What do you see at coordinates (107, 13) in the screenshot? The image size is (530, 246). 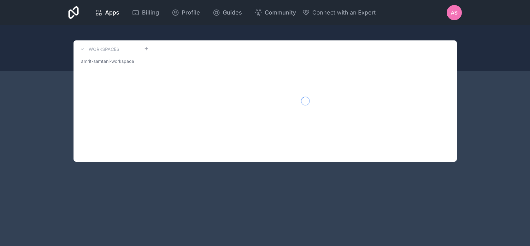 I see `a: Apps` at bounding box center [107, 13].